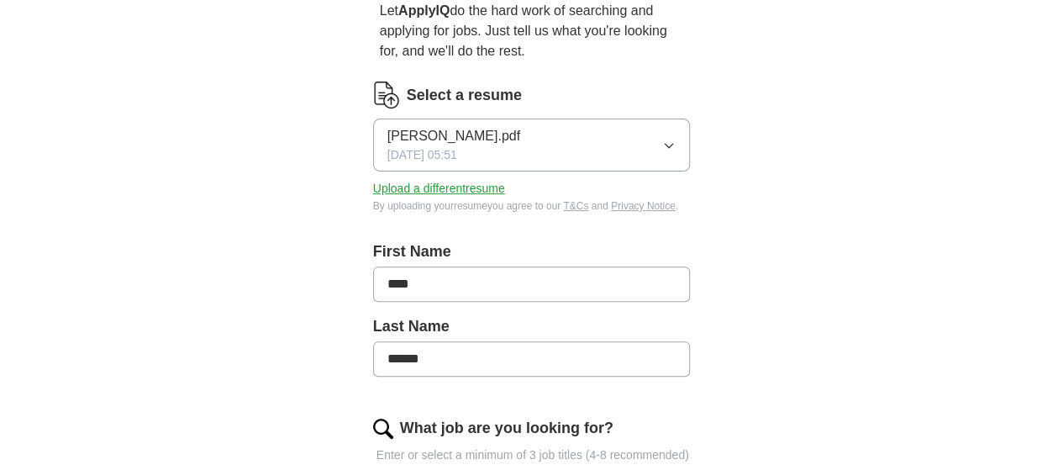  What do you see at coordinates (532, 326) in the screenshot?
I see `label: Last Name` at bounding box center [532, 326].